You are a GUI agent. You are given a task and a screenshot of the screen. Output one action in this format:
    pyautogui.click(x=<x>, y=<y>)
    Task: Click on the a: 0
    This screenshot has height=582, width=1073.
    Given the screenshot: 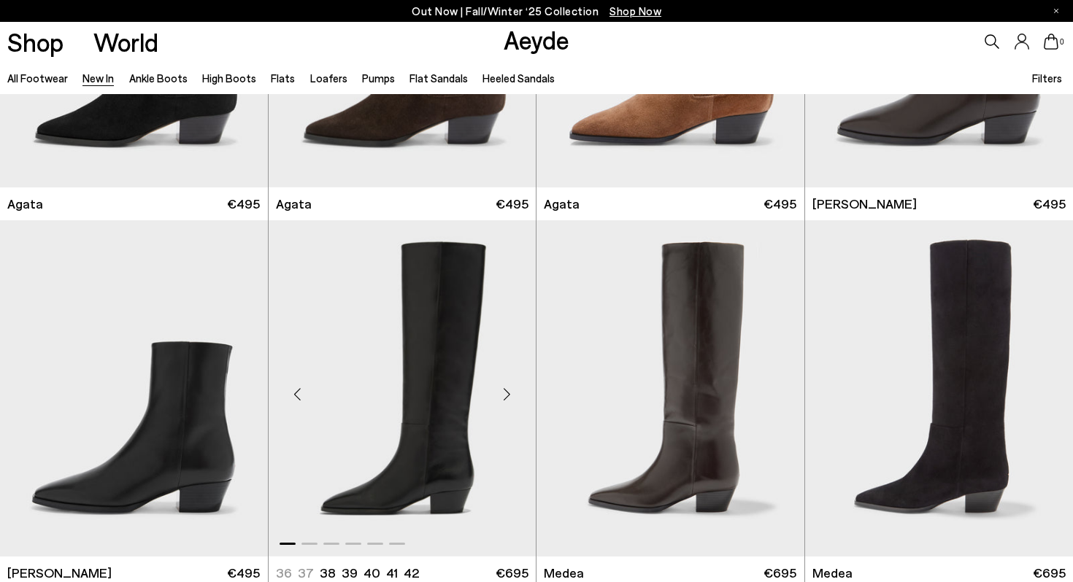 What is the action you would take?
    pyautogui.click(x=1051, y=42)
    